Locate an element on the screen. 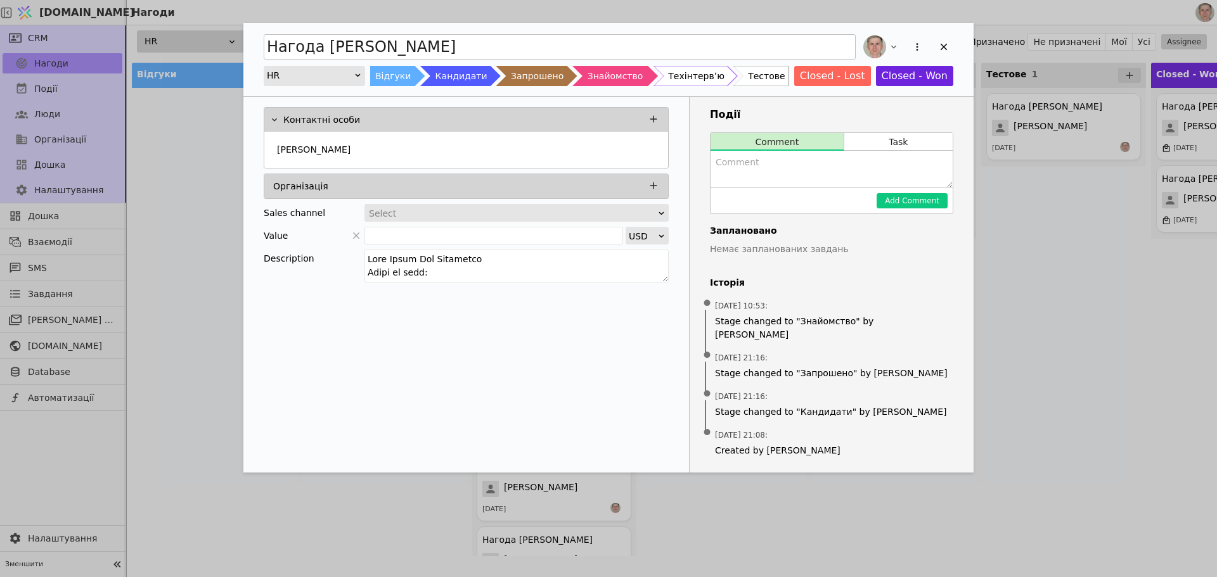  button: Closed - Lost is located at coordinates (832, 76).